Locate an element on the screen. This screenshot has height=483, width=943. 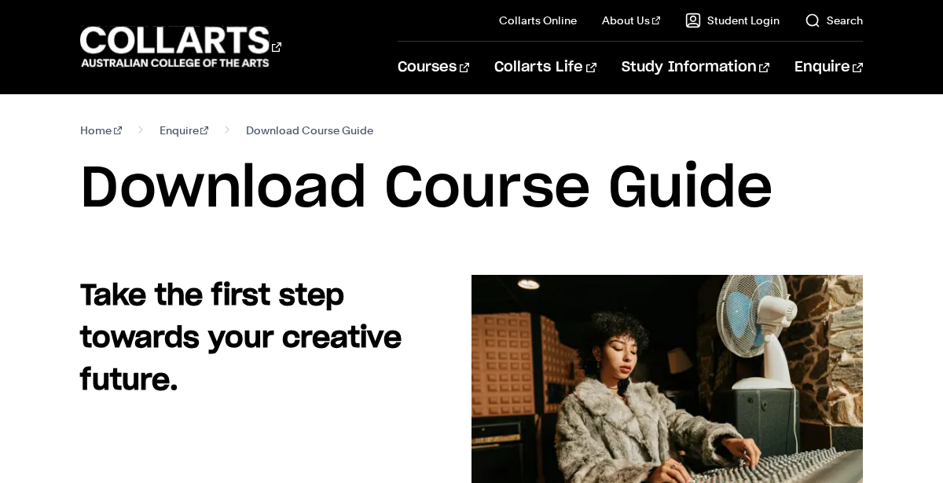
a: Student Login is located at coordinates (732, 20).